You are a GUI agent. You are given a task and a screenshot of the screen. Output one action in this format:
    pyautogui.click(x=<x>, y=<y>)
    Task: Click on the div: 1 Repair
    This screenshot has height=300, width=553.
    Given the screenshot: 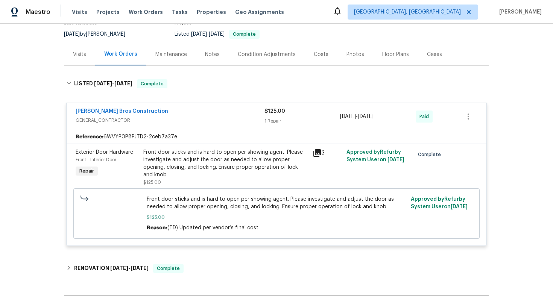 What is the action you would take?
    pyautogui.click(x=302, y=121)
    